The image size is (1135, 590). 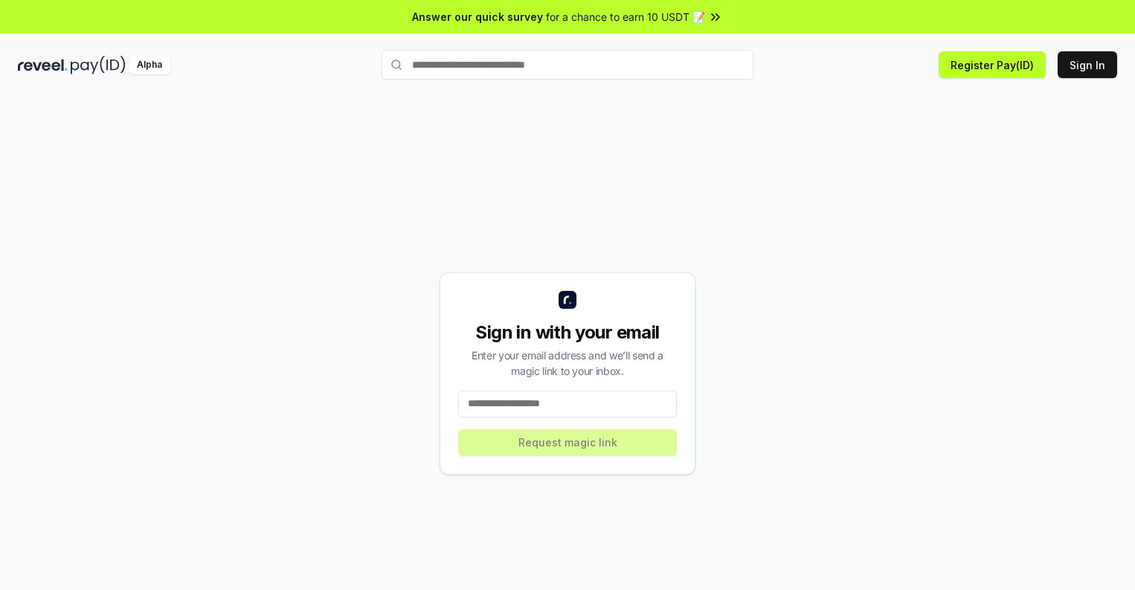 I want to click on span: for a chance to earn 10 USDT 📝, so click(x=625, y=16).